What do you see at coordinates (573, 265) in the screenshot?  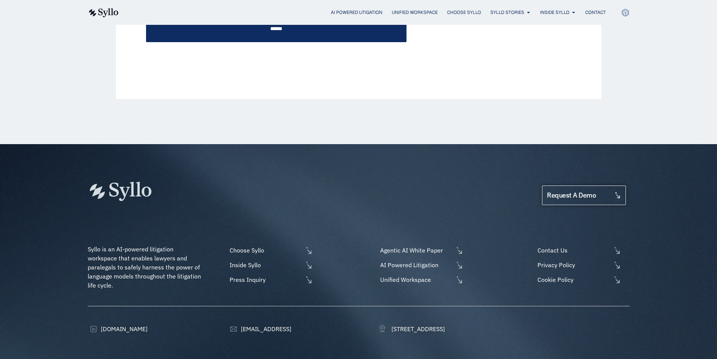 I see `span: Privacy Policy` at bounding box center [573, 265].